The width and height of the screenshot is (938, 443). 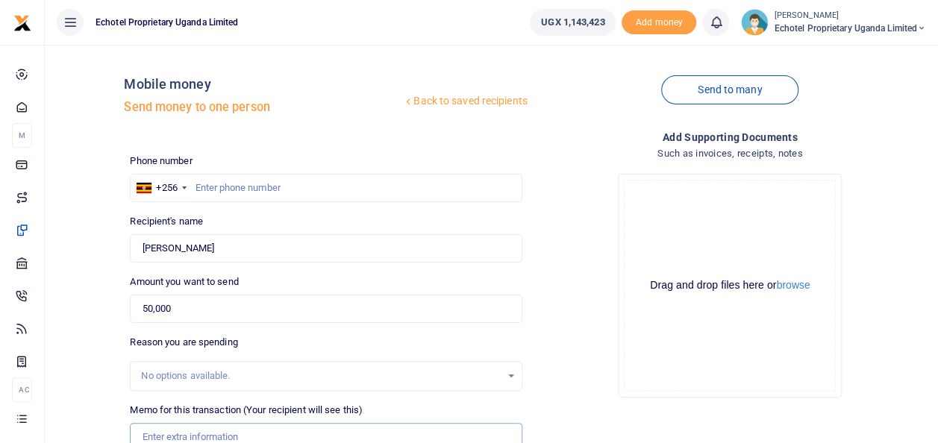 What do you see at coordinates (263, 107) in the screenshot?
I see `h5: Send money to one person` at bounding box center [263, 107].